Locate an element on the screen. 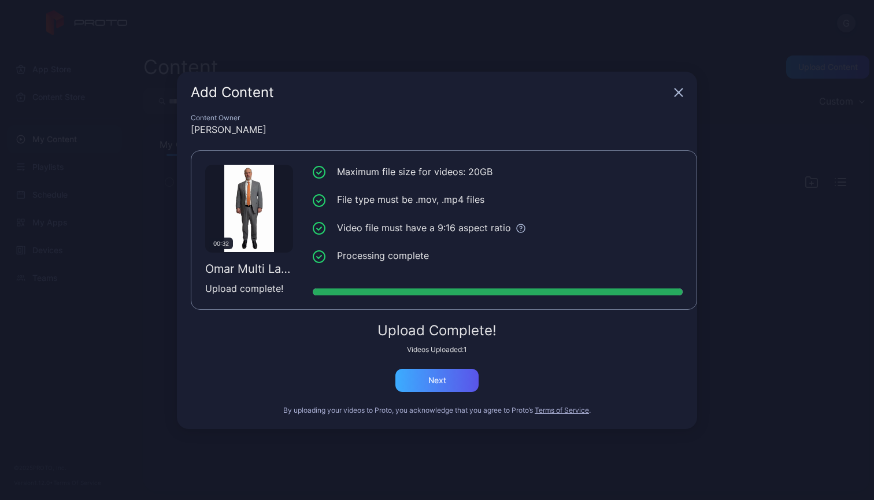 The width and height of the screenshot is (874, 500). div: Omar Multi Language V2.mp4 is located at coordinates (249, 269).